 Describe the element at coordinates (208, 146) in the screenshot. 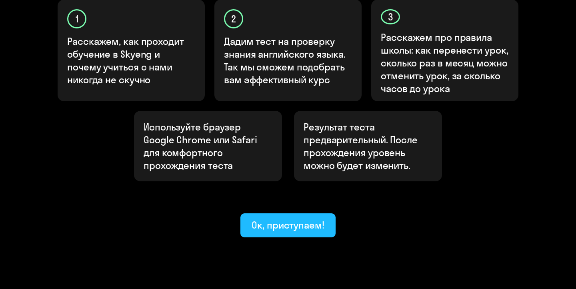

I see `p: Используйте браузер Google Chrome или Safari для комфортного прохождения теста` at that location.